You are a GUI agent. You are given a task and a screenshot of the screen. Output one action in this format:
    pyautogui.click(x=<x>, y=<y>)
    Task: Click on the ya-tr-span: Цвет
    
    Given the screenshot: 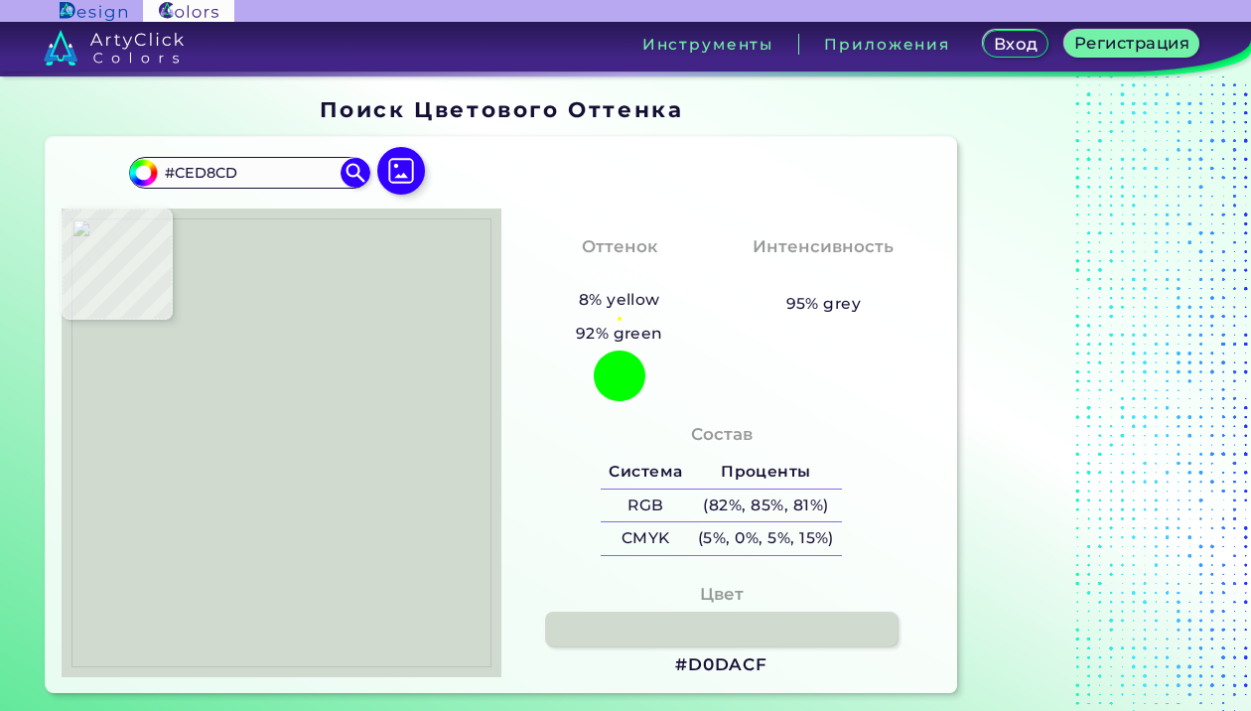 What is the action you would take?
    pyautogui.click(x=722, y=594)
    